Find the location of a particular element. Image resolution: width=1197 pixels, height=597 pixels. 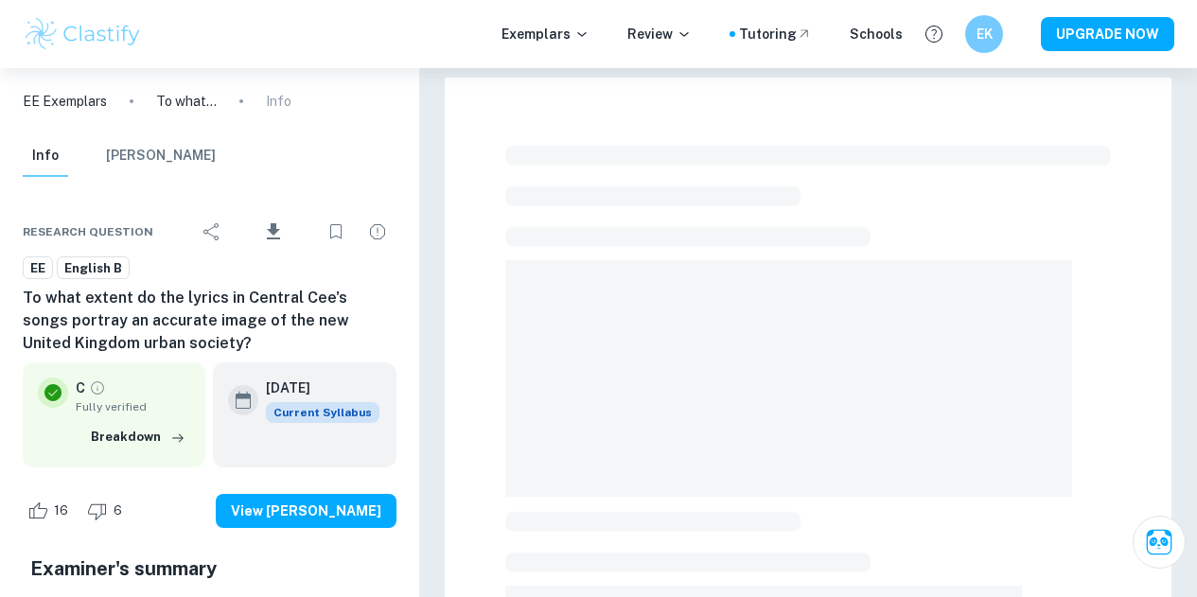

div: Tutoring is located at coordinates (775, 34).